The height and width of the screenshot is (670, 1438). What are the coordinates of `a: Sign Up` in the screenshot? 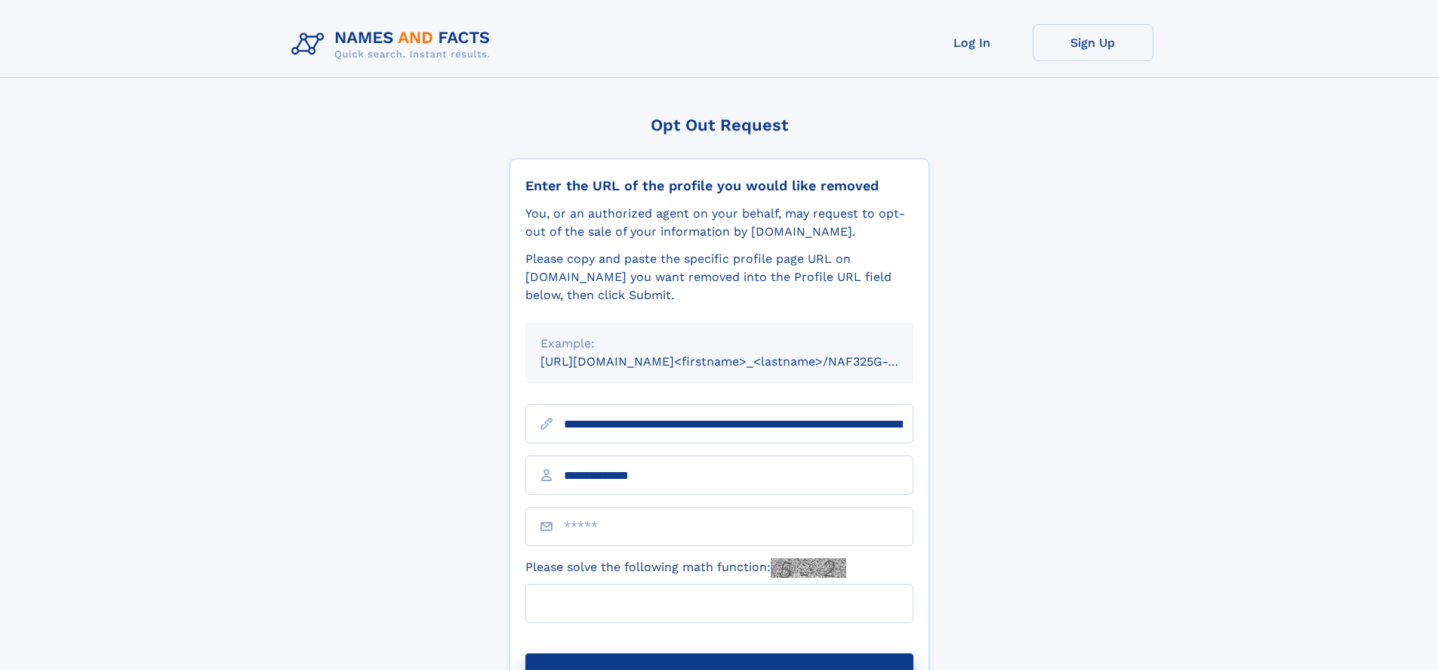 It's located at (1093, 42).